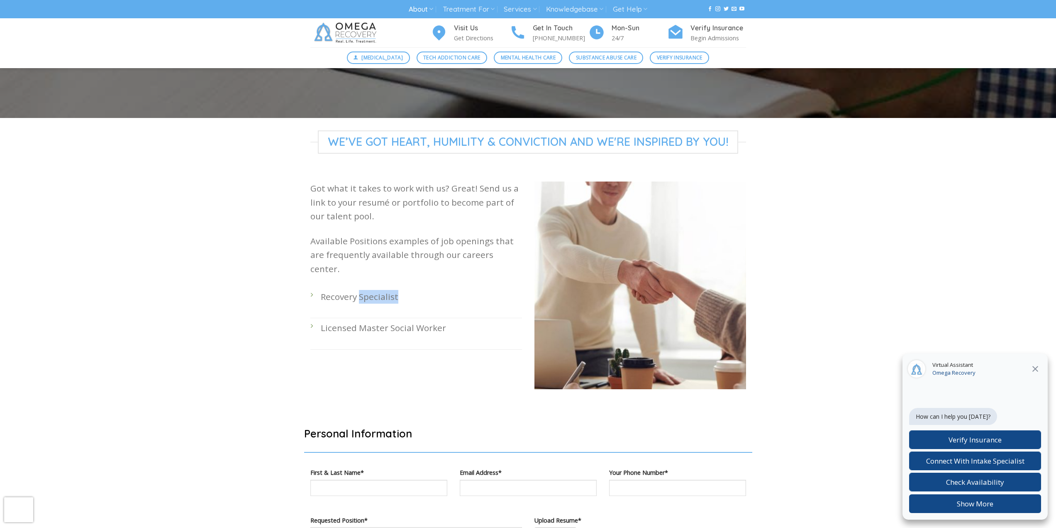  Describe the element at coordinates (630, 9) in the screenshot. I see `a: Get Help` at that location.